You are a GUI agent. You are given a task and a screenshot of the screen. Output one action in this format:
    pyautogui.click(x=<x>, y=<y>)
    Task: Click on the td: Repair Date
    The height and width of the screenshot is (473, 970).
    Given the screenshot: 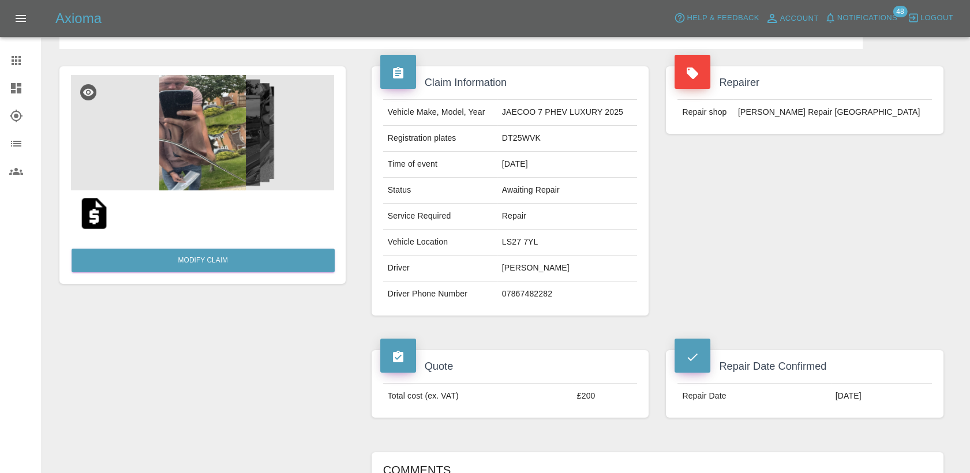 What is the action you would take?
    pyautogui.click(x=753, y=396)
    